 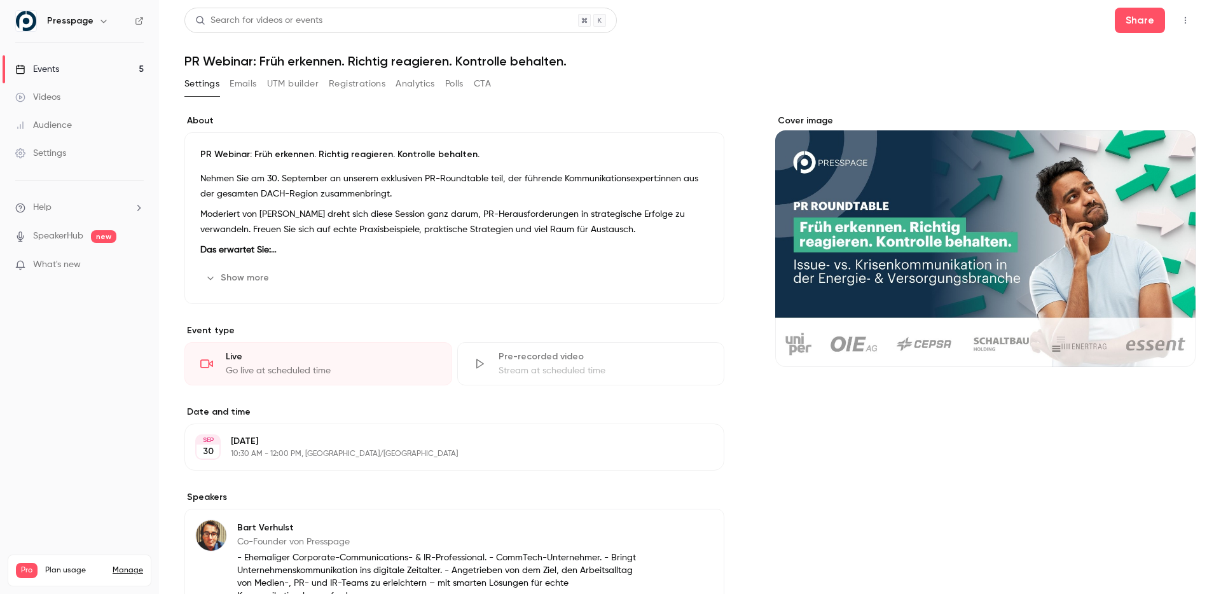 I want to click on div: Videos, so click(x=38, y=97).